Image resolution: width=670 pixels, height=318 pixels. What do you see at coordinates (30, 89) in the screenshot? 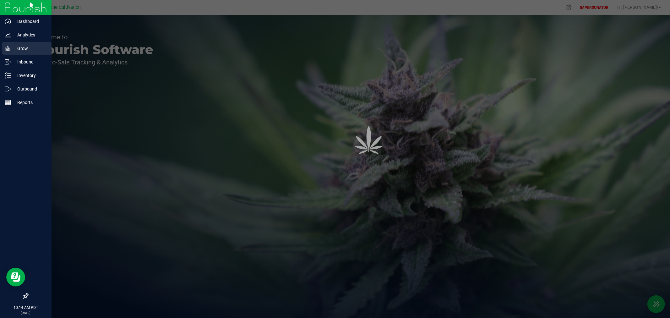
I see `p: Outbound` at bounding box center [30, 89].